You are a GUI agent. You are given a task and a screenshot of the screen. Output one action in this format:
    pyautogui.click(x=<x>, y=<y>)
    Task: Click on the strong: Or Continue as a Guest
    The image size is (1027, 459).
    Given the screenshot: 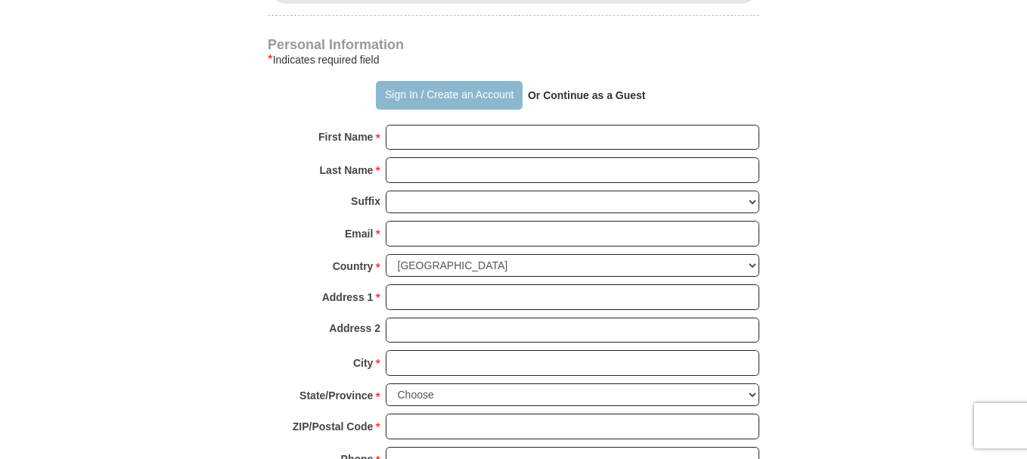 What is the action you would take?
    pyautogui.click(x=587, y=95)
    